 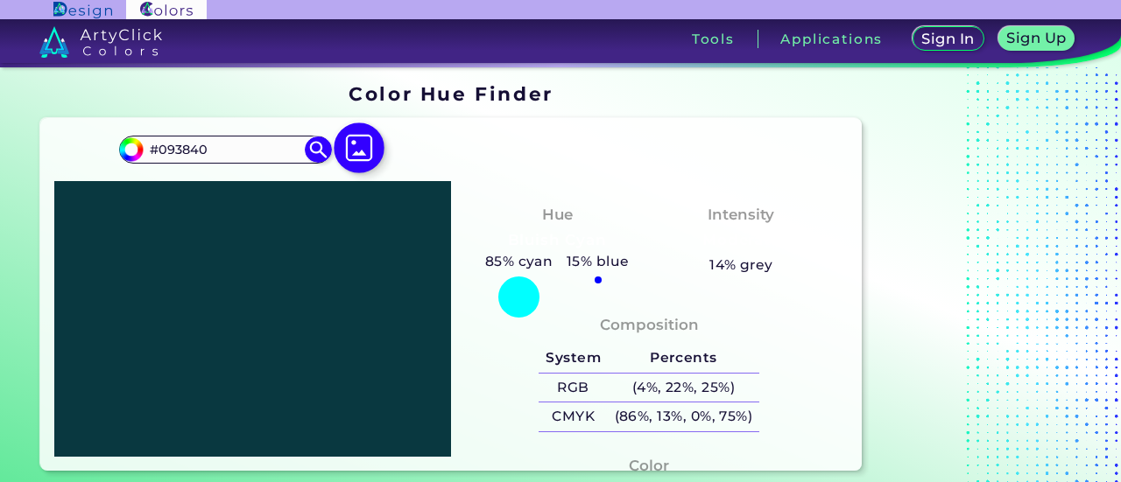 I want to click on h5: Sign Up, so click(x=1036, y=38).